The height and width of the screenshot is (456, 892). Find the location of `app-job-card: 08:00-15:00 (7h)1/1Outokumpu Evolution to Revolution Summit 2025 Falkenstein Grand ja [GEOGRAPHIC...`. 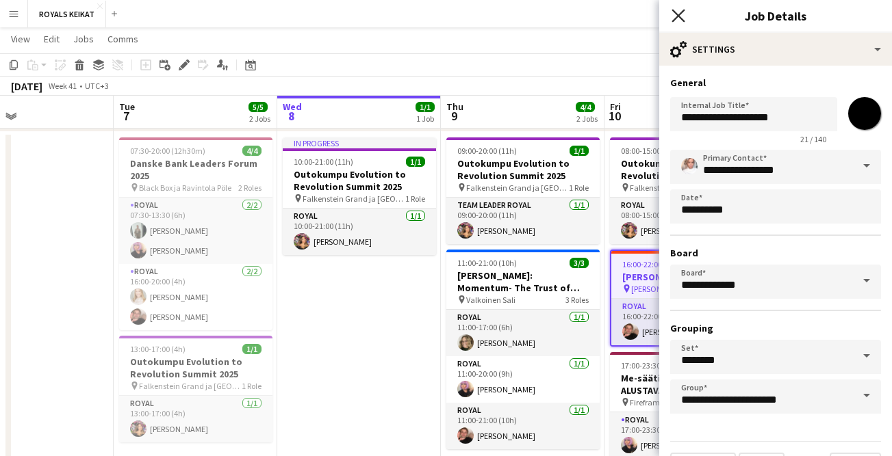

app-job-card: 08:00-15:00 (7h)1/1Outokumpu Evolution to Revolution Summit 2025 Falkenstein Grand ja [GEOGRAPHIC... is located at coordinates (686, 191).